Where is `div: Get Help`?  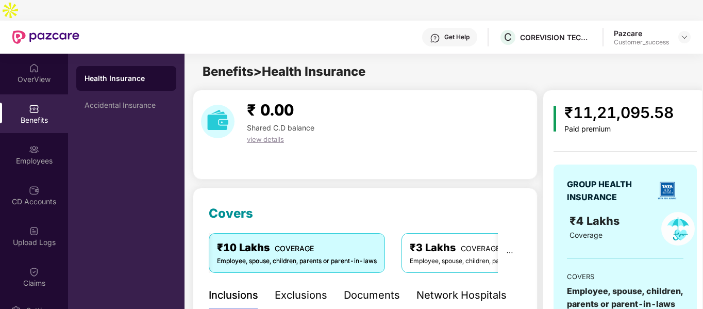 div: Get Help is located at coordinates (456, 37).